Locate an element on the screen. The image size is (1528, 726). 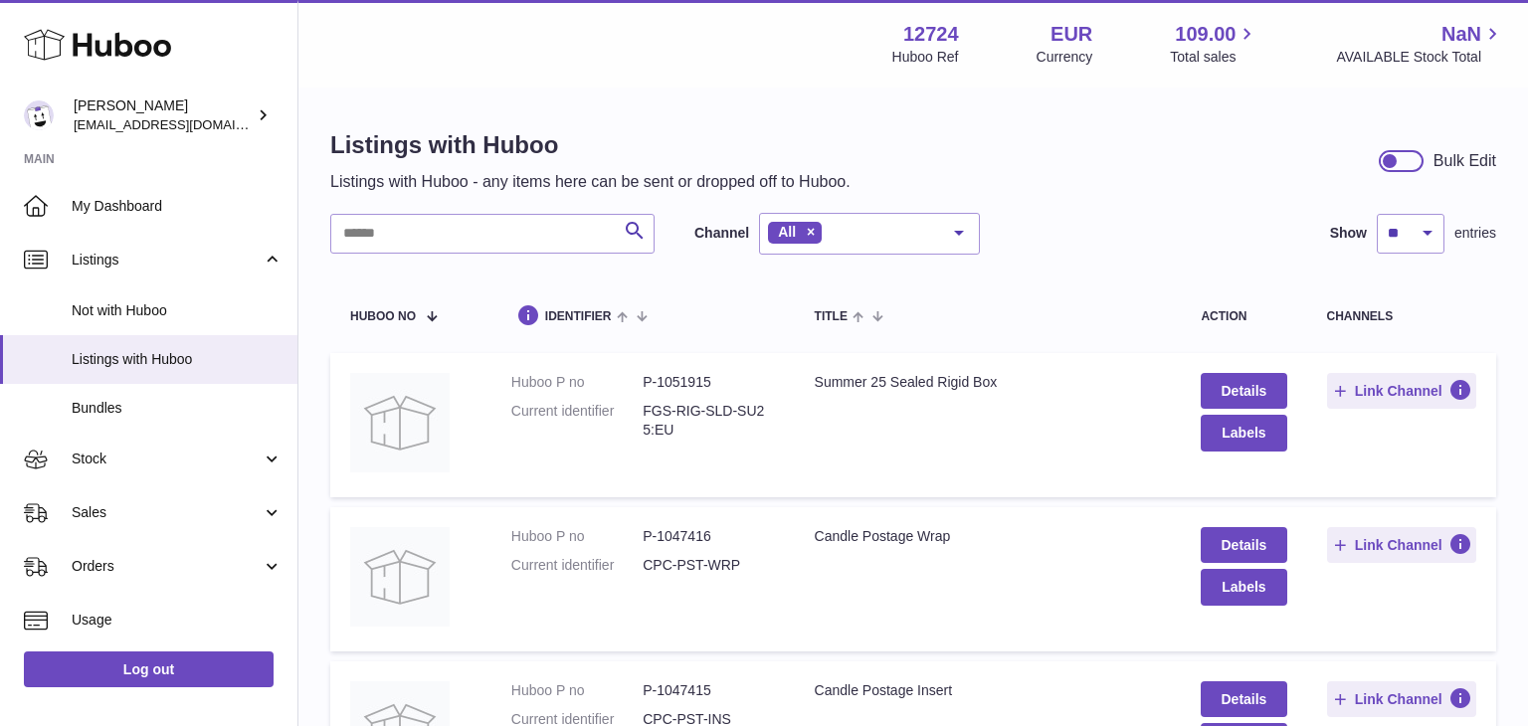
span: Listings is located at coordinates (166, 260).